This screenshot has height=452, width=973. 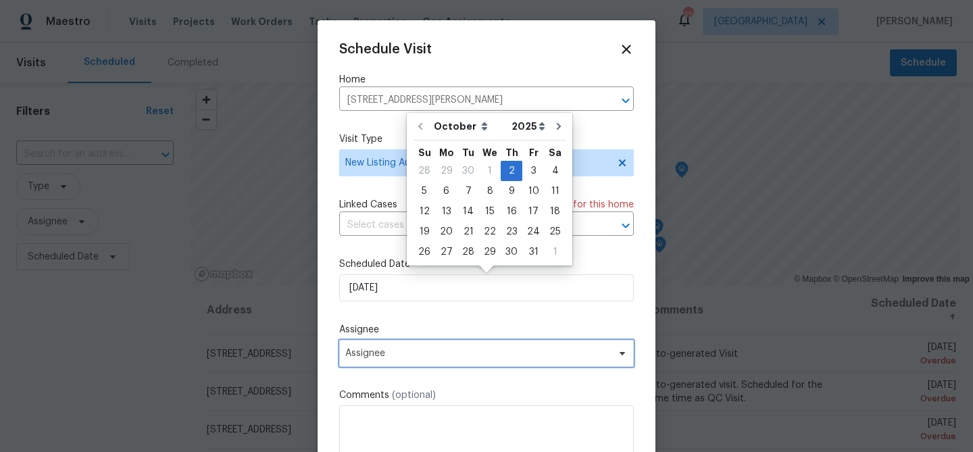 What do you see at coordinates (446, 232) in the screenshot?
I see `div: Mon Oct 20 2025` at bounding box center [446, 232].